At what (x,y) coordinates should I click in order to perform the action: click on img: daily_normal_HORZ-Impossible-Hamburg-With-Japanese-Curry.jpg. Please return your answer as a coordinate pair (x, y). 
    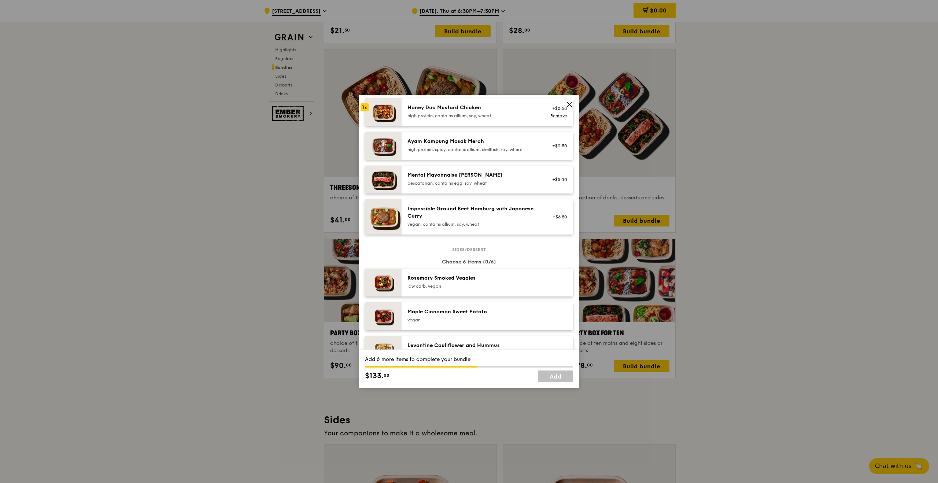
    Looking at the image, I should click on (383, 217).